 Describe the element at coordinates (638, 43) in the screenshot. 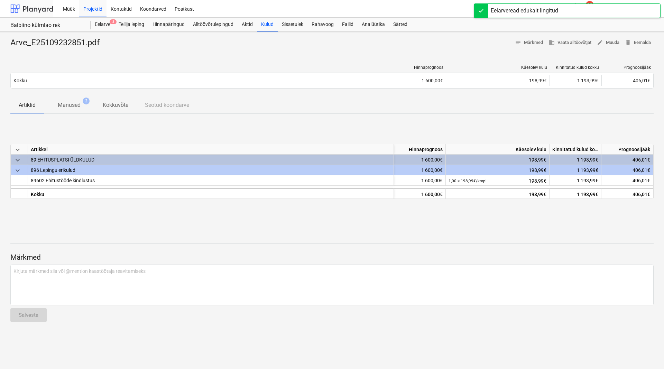

I see `span: Eemalda` at that location.